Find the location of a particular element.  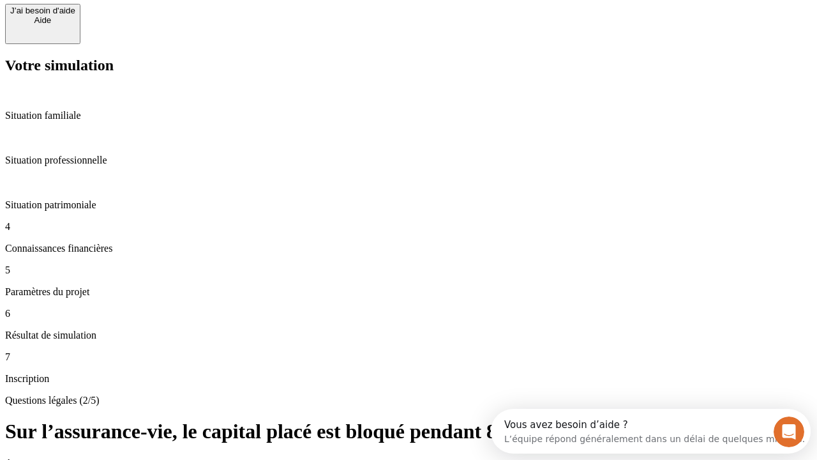

button: J’ai besoin d'aideAide is located at coordinates (43, 24).